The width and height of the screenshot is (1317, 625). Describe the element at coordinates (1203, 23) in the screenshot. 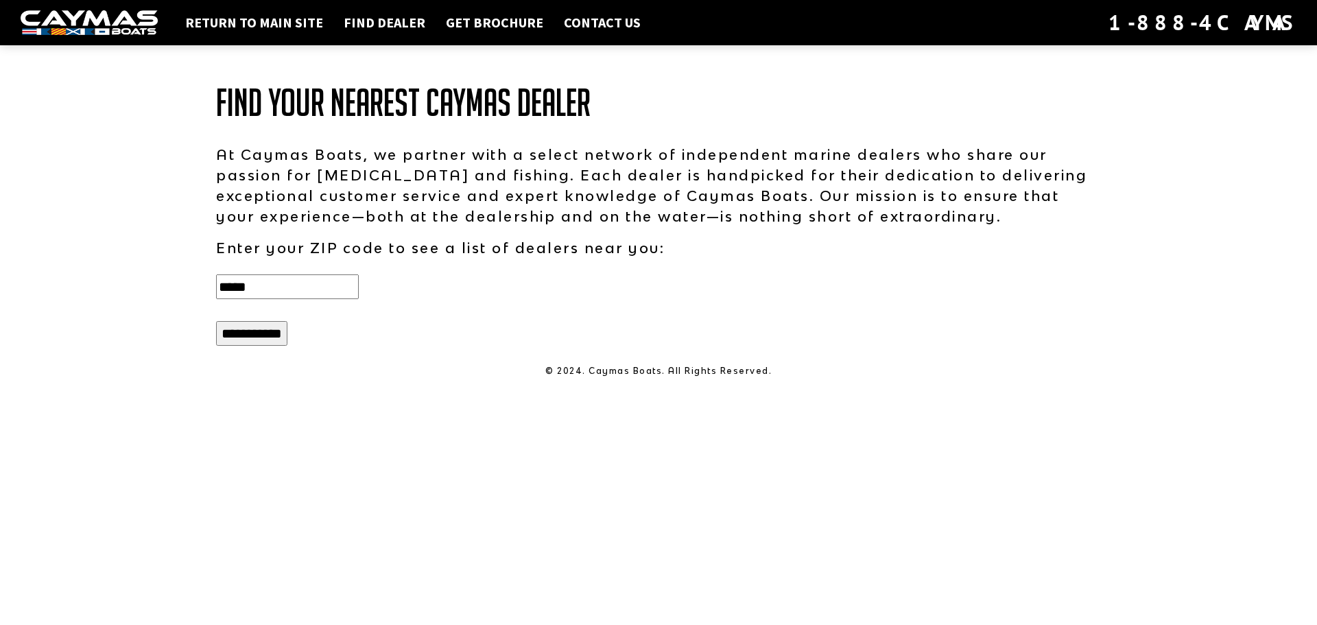

I see `div: 1-888-4CAYMAS` at that location.